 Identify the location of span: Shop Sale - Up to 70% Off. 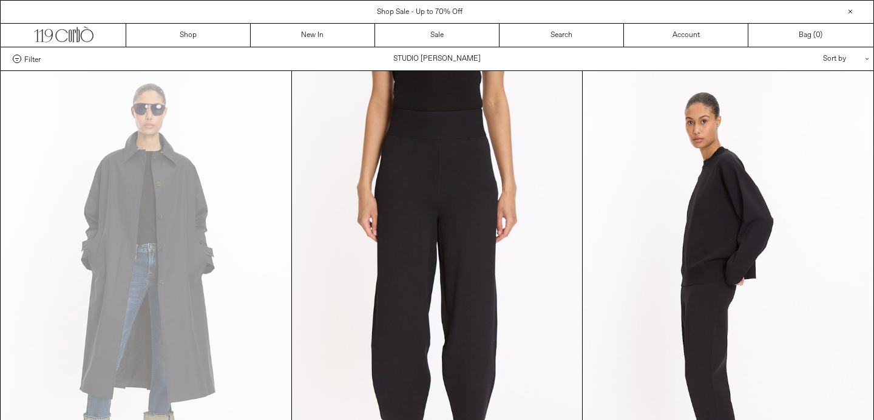
(419, 12).